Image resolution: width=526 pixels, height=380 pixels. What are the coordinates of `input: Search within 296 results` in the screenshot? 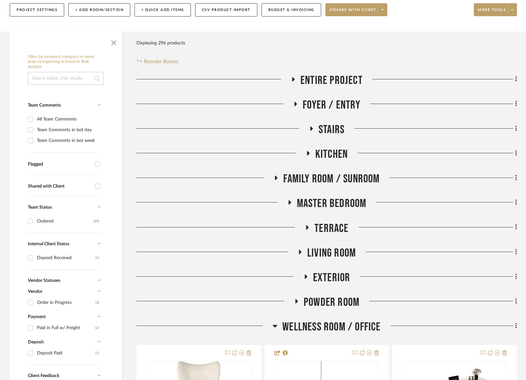 It's located at (66, 78).